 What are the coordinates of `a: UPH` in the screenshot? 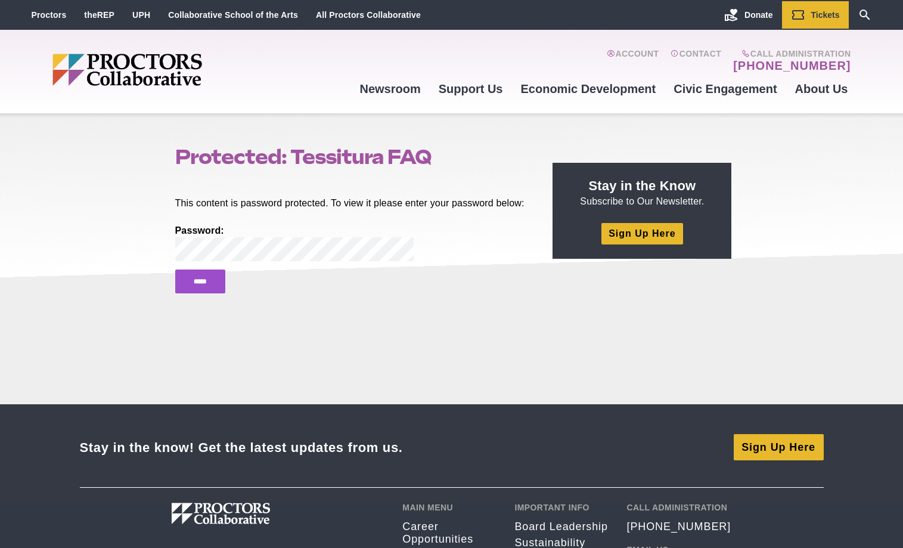 It's located at (141, 15).